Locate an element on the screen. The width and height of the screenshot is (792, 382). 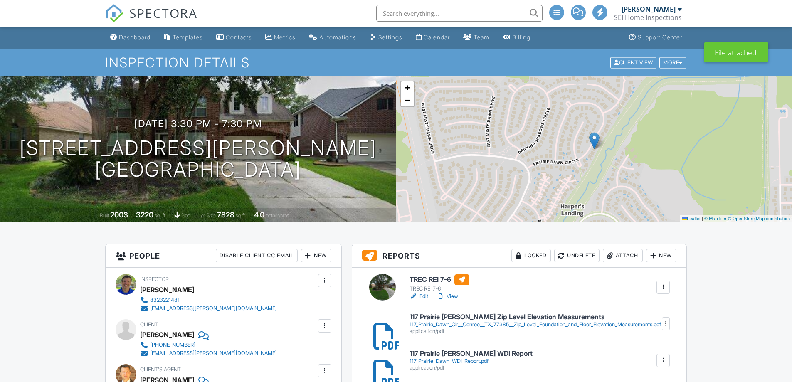
img: The Best Home Inspection Software - Spectora is located at coordinates (114, 13).